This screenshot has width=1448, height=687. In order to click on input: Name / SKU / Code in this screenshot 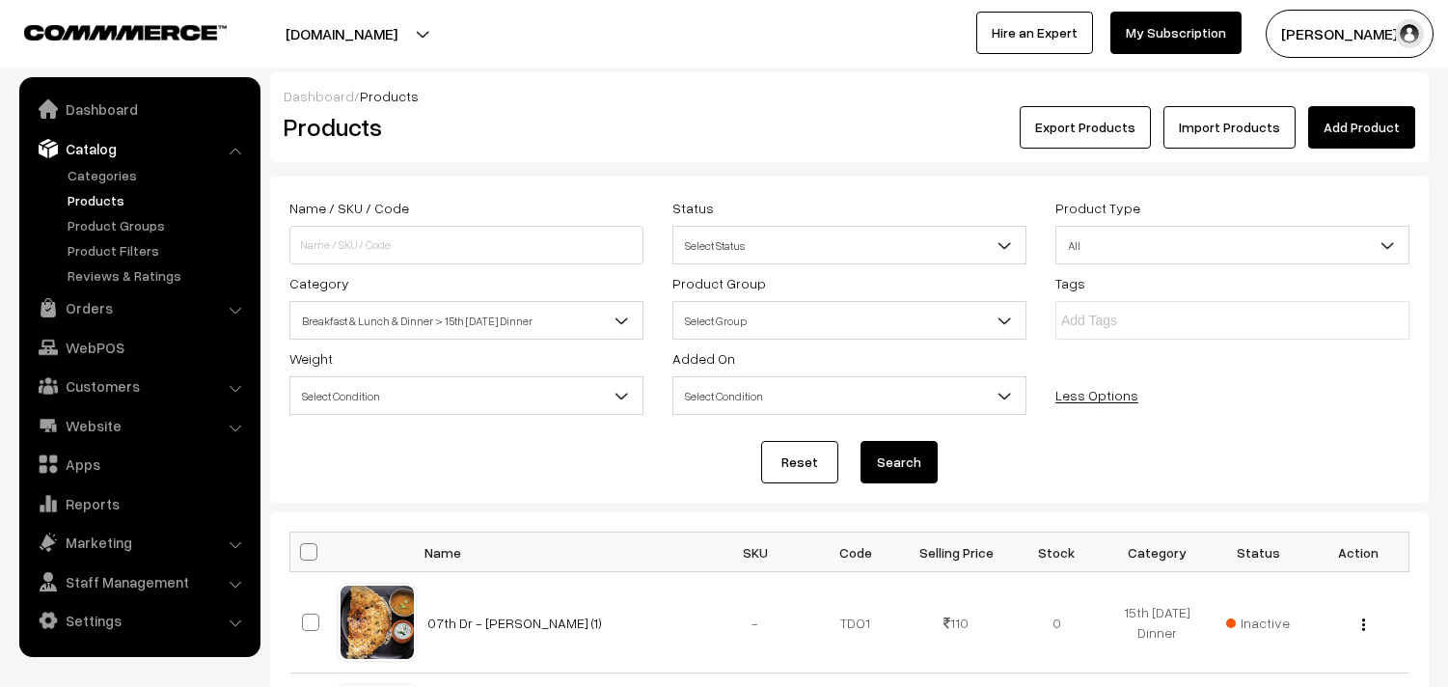, I will do `click(466, 245)`.